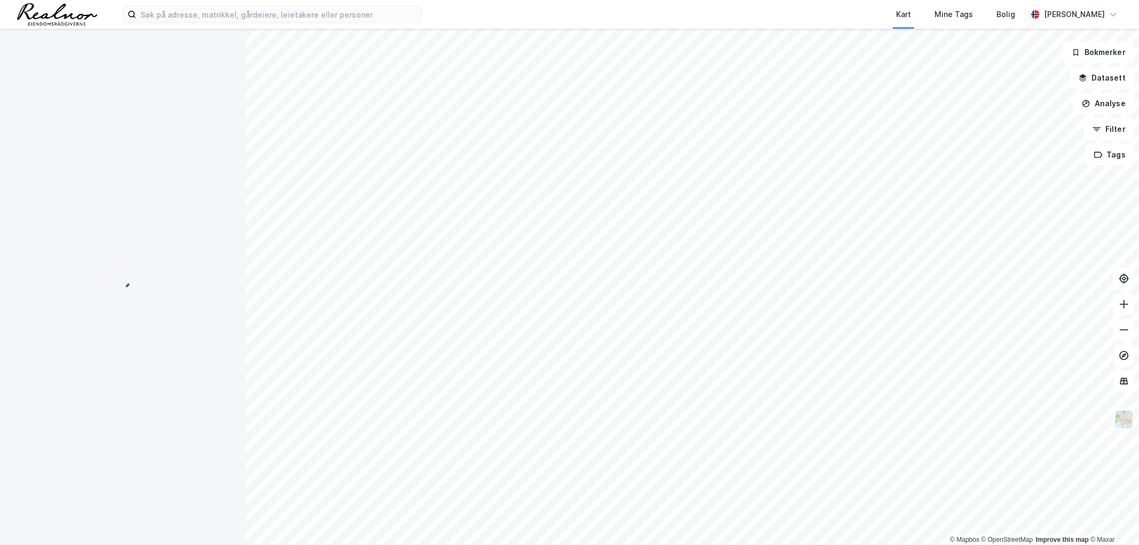  I want to click on a: Mapbox, so click(965, 540).